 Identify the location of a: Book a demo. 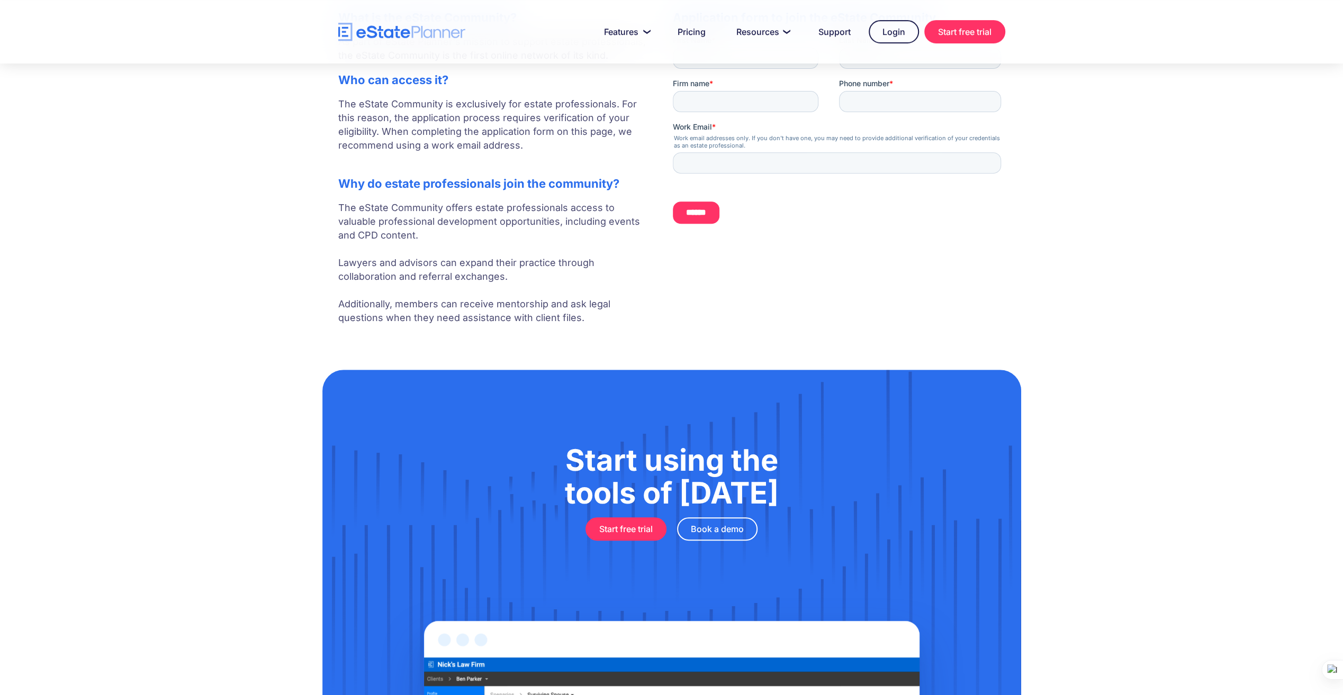
(717, 529).